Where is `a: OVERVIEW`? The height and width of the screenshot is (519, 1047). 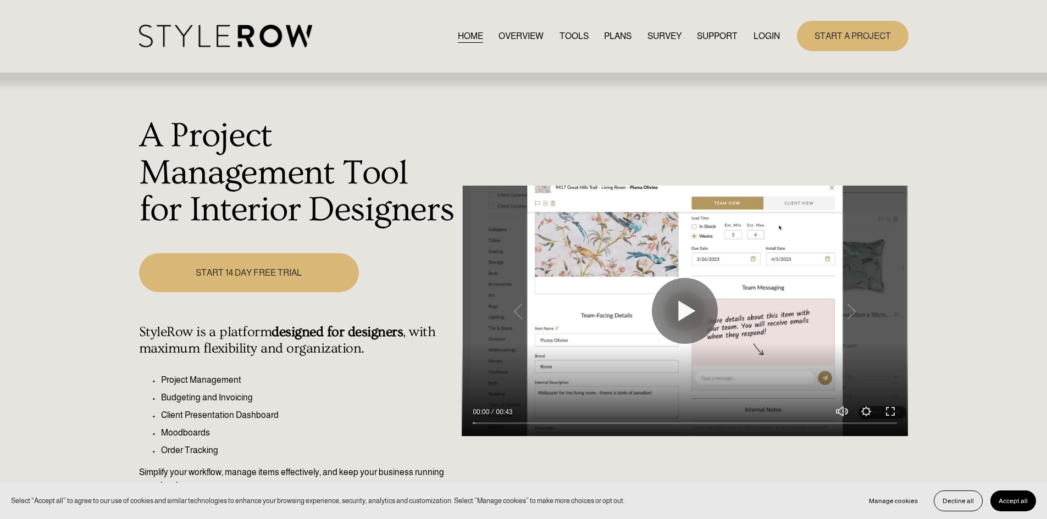
a: OVERVIEW is located at coordinates (521, 36).